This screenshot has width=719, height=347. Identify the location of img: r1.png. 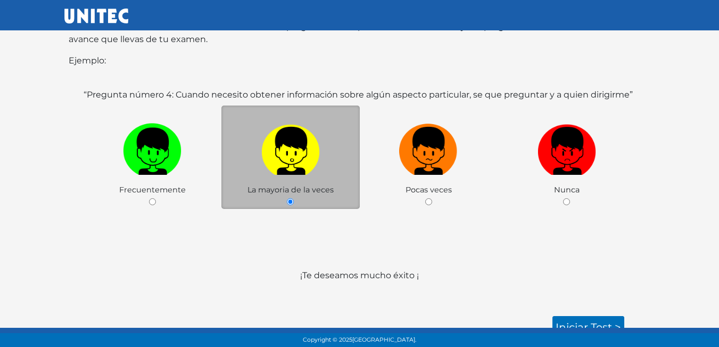
(567, 147).